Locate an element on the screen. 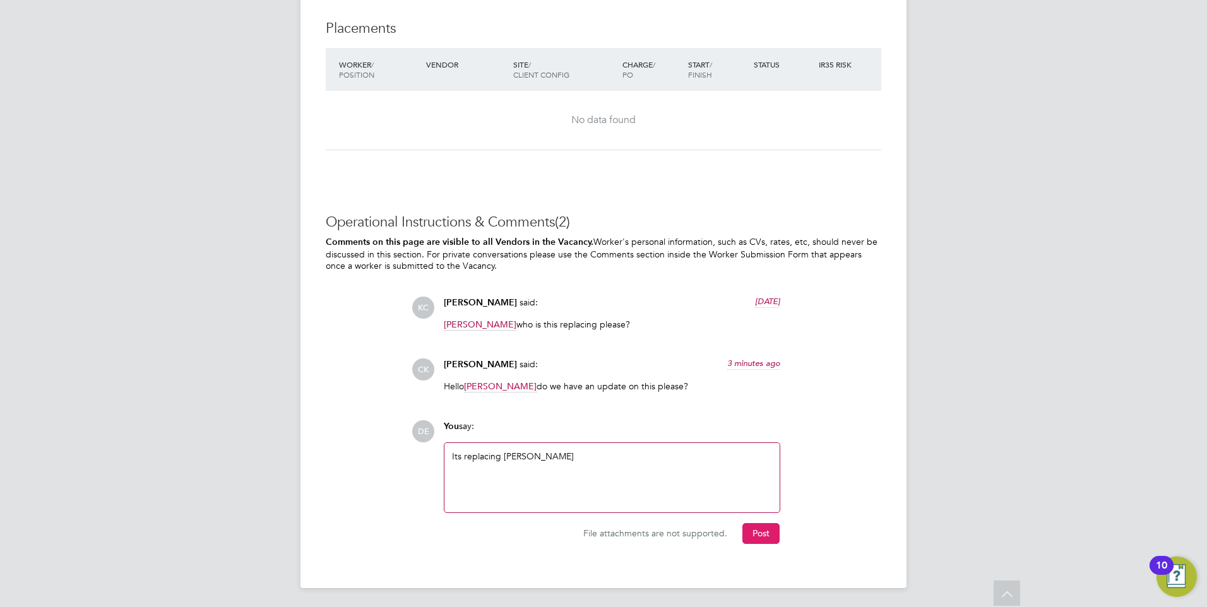 Image resolution: width=1207 pixels, height=607 pixels. h3: Placements is located at coordinates (604, 28).